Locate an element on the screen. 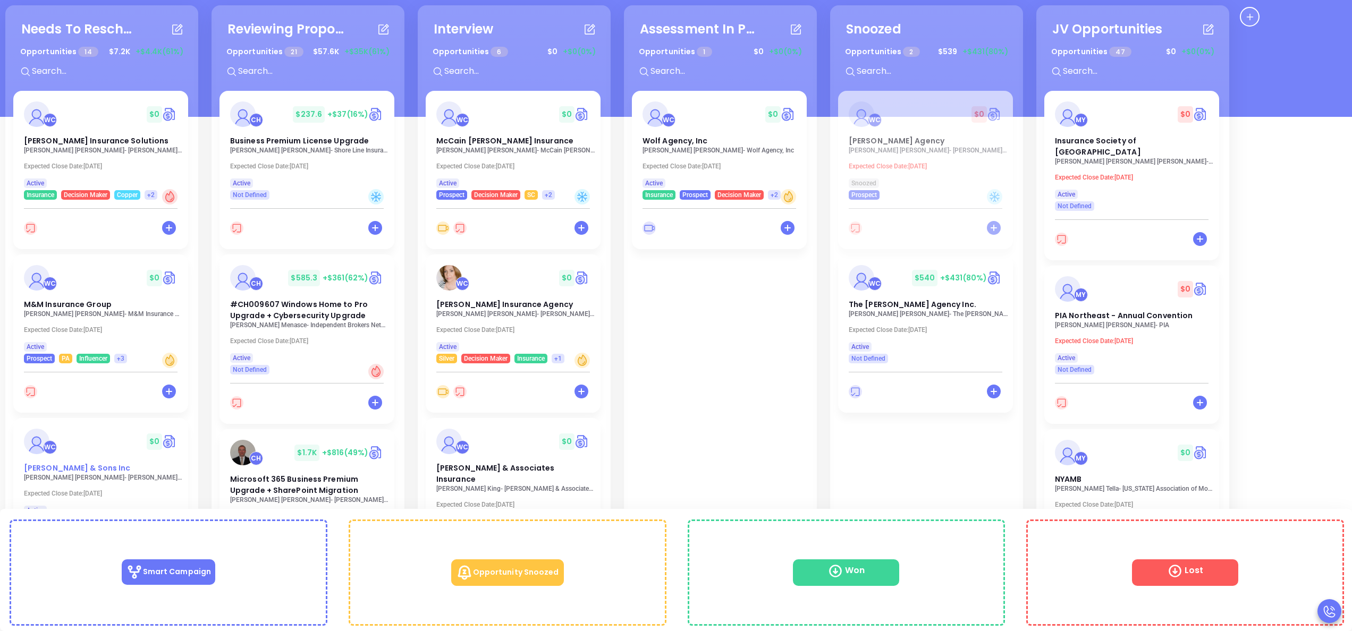 The width and height of the screenshot is (1352, 631). span: $ 539 is located at coordinates (947, 52).